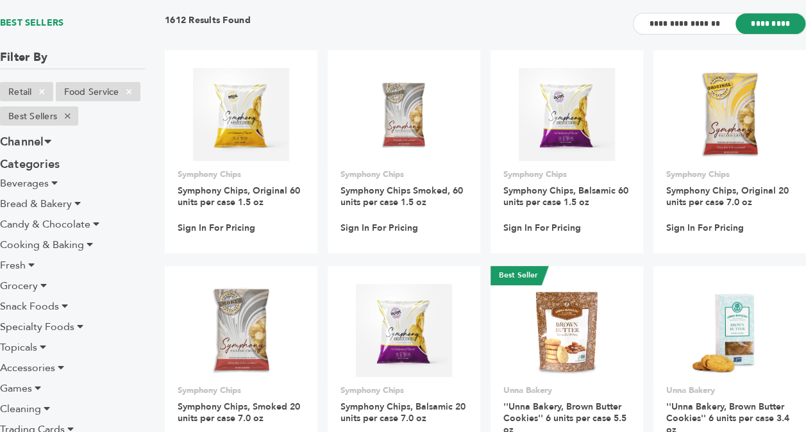 The width and height of the screenshot is (806, 432). What do you see at coordinates (98, 92) in the screenshot?
I see `li: Food Service` at bounding box center [98, 92].